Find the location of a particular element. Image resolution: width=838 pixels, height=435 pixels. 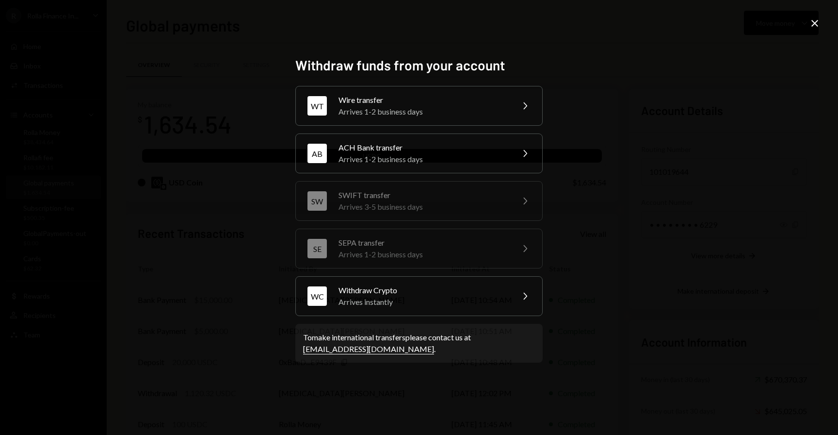

button: WTWire transferArrives 1-2 business days is located at coordinates (419, 106).